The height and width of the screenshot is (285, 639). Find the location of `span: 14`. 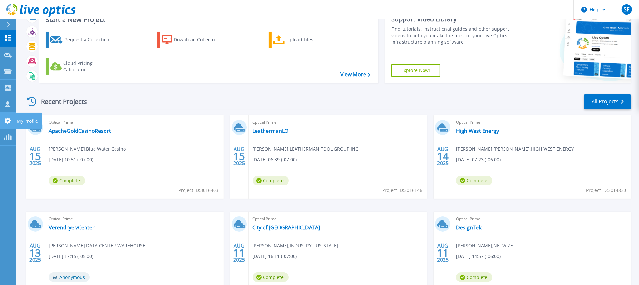

span: 14 is located at coordinates (443, 156).